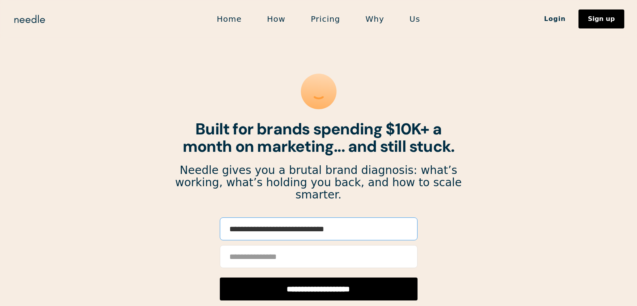  Describe the element at coordinates (601, 19) in the screenshot. I see `a: Sign up` at that location.